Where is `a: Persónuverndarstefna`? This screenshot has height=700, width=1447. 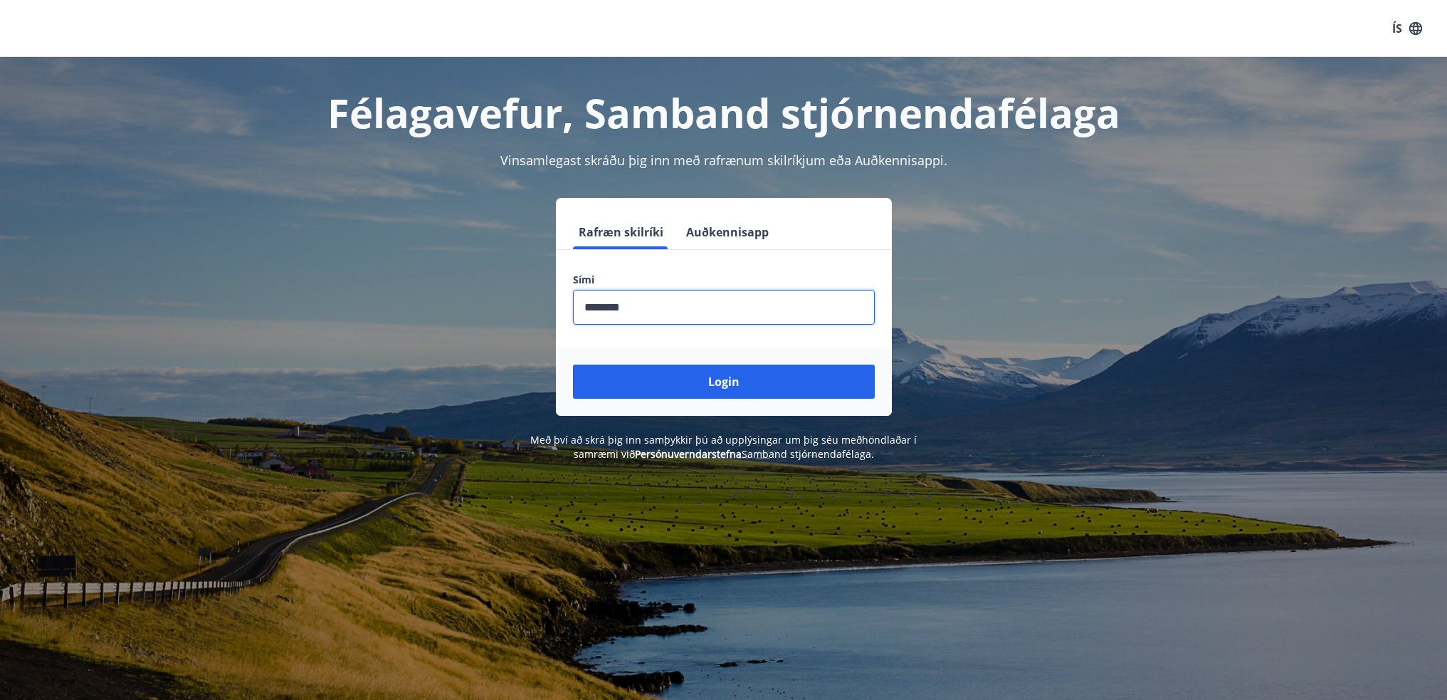 a: Persónuverndarstefna is located at coordinates (688, 453).